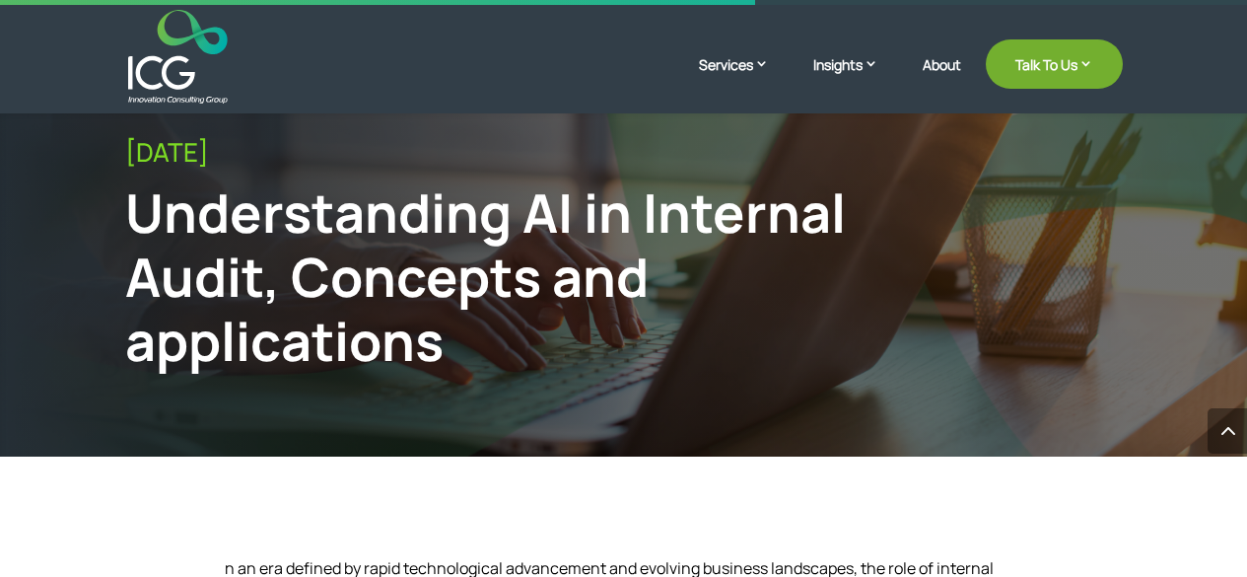 Image resolution: width=1247 pixels, height=577 pixels. I want to click on a: Insights, so click(856, 79).